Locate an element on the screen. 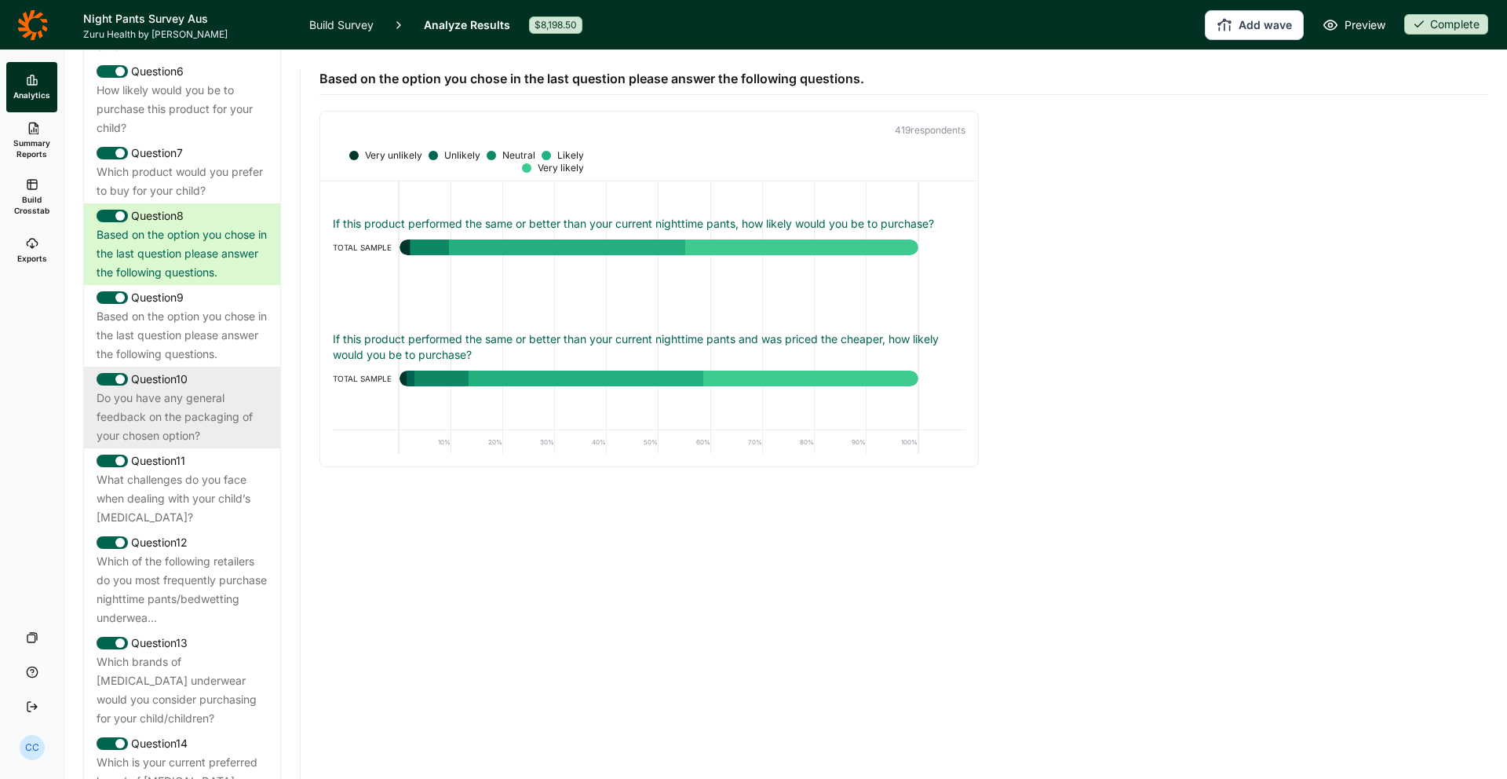  a: Analytics is located at coordinates (31, 87).